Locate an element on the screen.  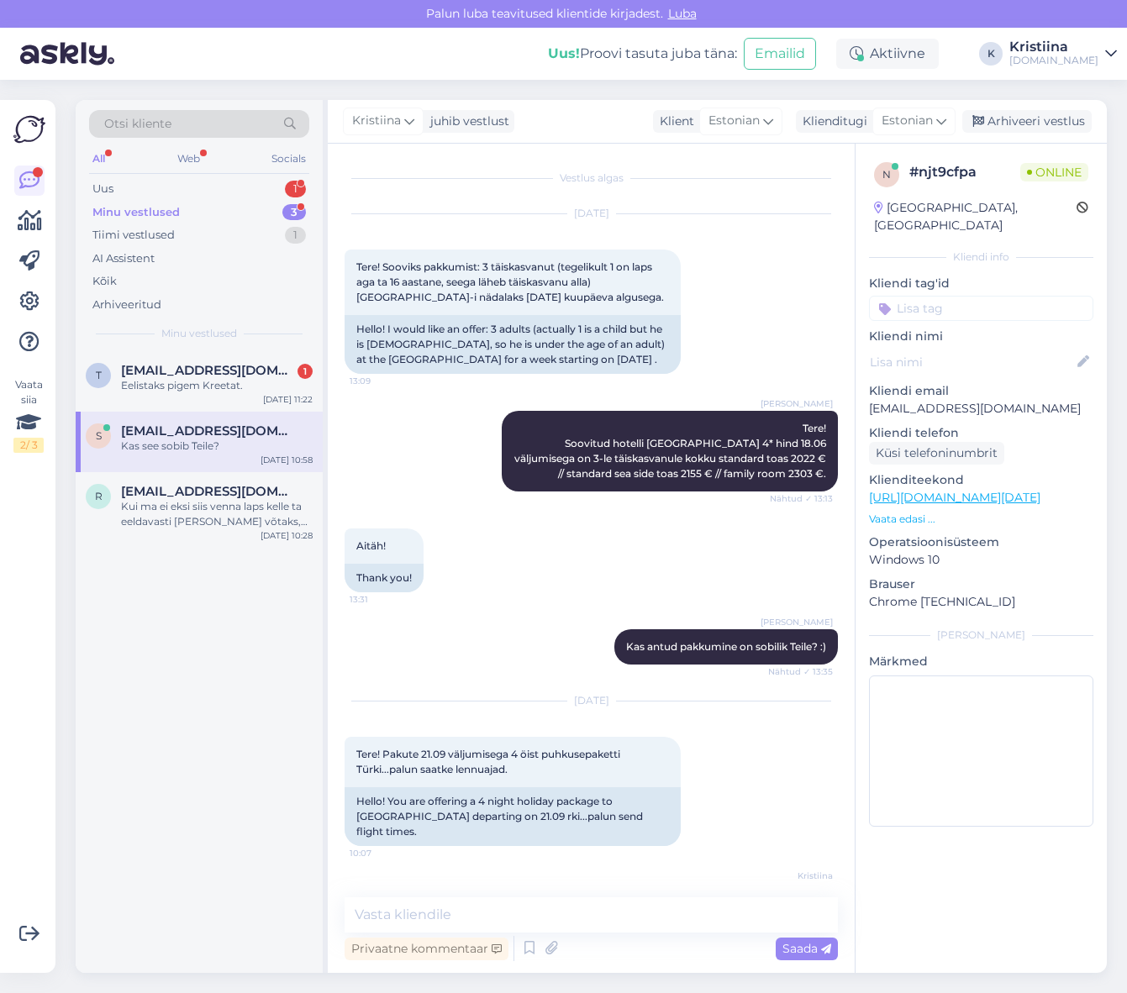
div: juhib vestlust is located at coordinates (466, 121).